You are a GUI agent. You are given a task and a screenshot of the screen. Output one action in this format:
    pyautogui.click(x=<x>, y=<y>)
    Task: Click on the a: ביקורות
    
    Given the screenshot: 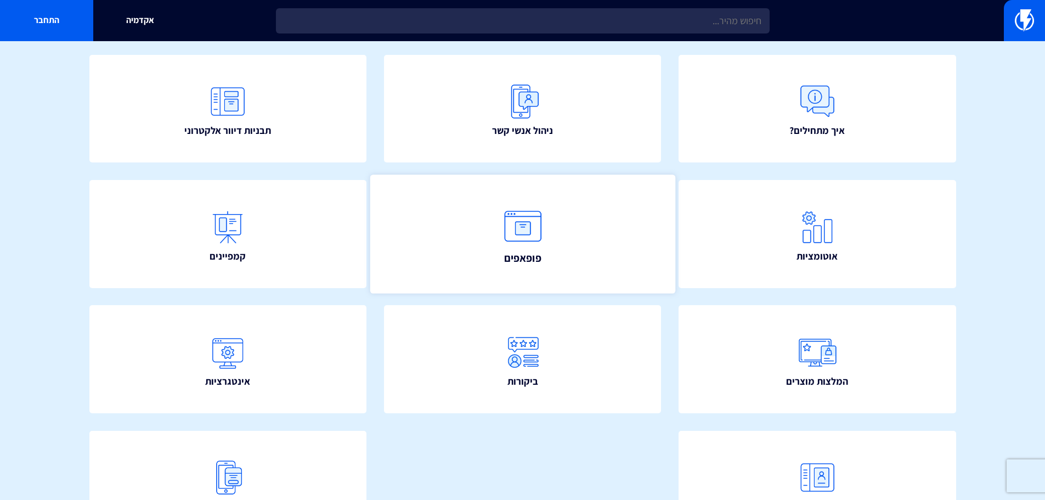 What is the action you would take?
    pyautogui.click(x=523, y=359)
    